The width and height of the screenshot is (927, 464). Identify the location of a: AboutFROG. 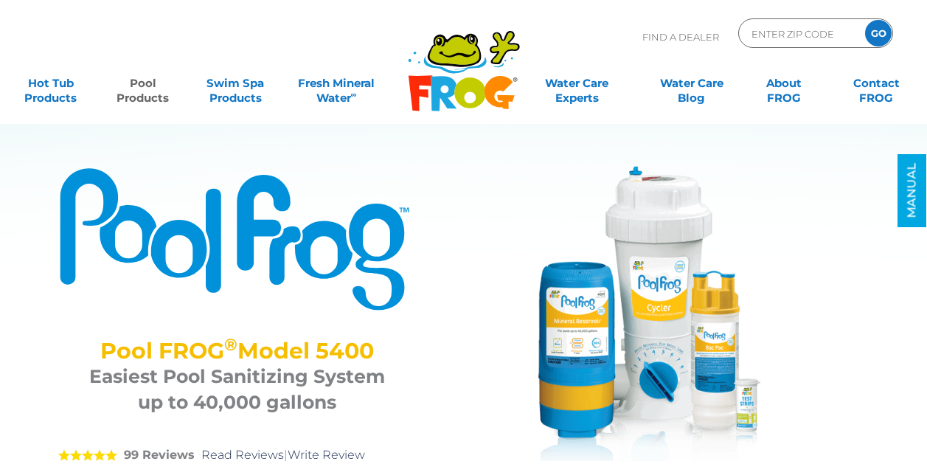
(783, 83).